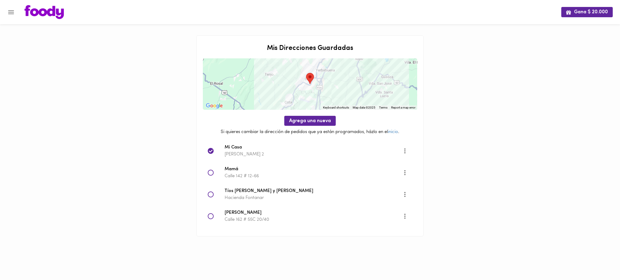  What do you see at coordinates (314, 148) in the screenshot?
I see `span: Mi Casa` at bounding box center [314, 148].